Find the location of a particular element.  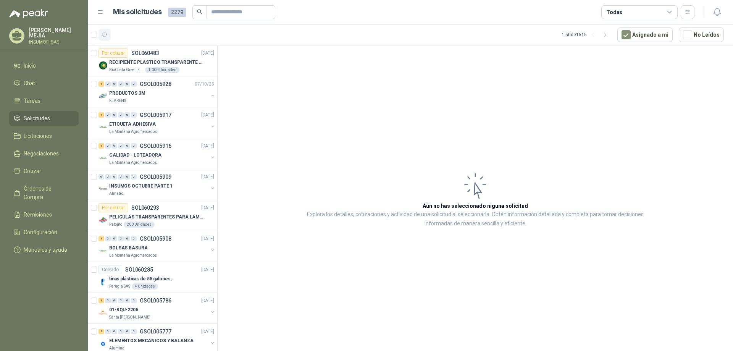

div: 4 Unidades is located at coordinates (145, 286).